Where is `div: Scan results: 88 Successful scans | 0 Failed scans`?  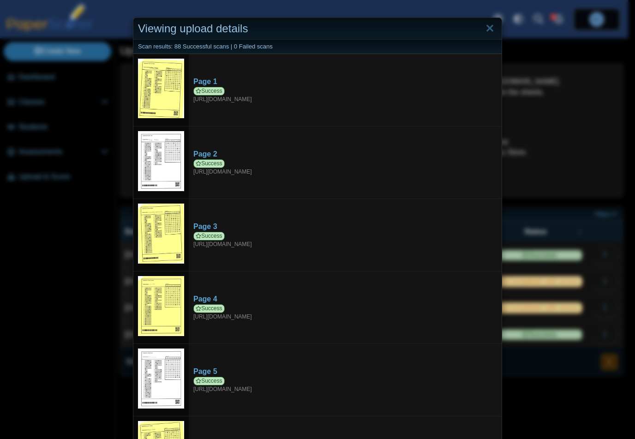 div: Scan results: 88 Successful scans | 0 Failed scans is located at coordinates (317, 47).